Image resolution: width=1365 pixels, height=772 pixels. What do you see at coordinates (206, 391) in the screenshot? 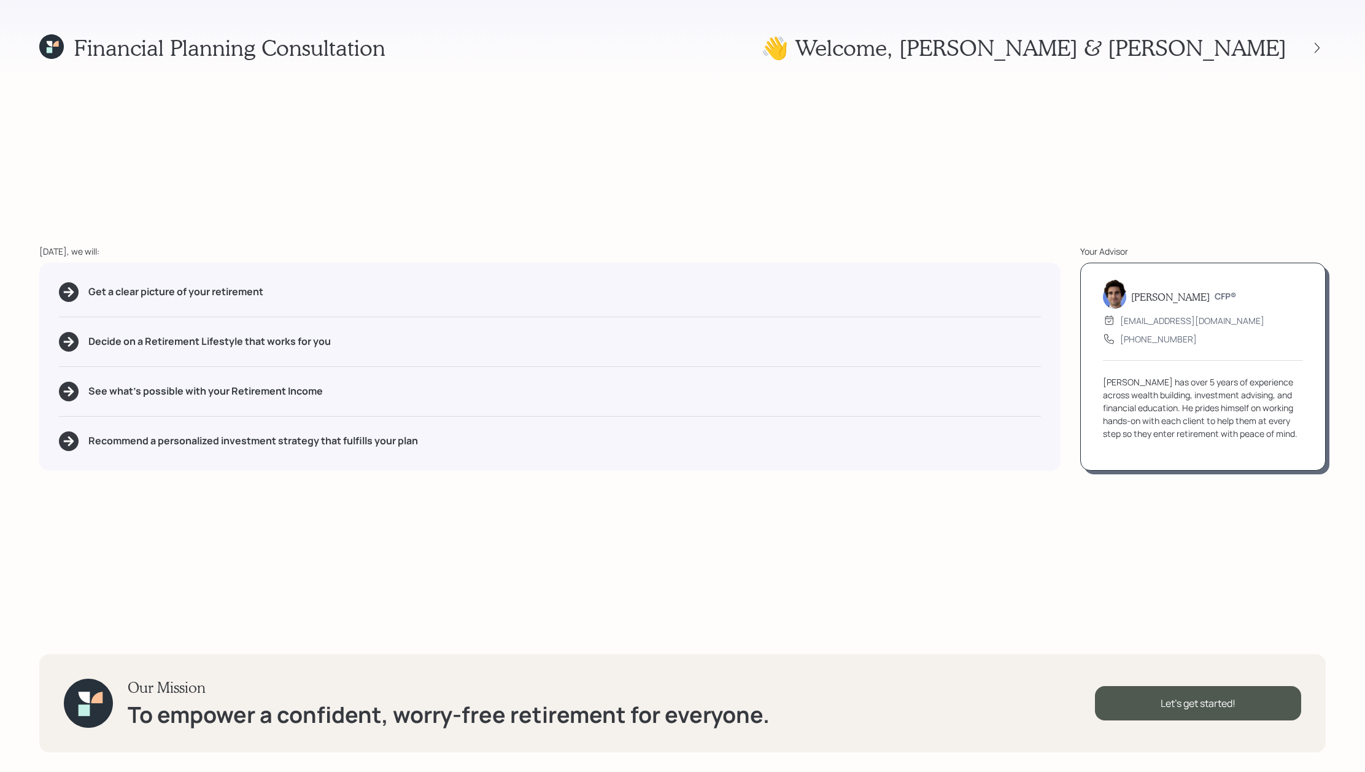
I see `h5: See what's possible with your Retirement Income` at bounding box center [206, 391].